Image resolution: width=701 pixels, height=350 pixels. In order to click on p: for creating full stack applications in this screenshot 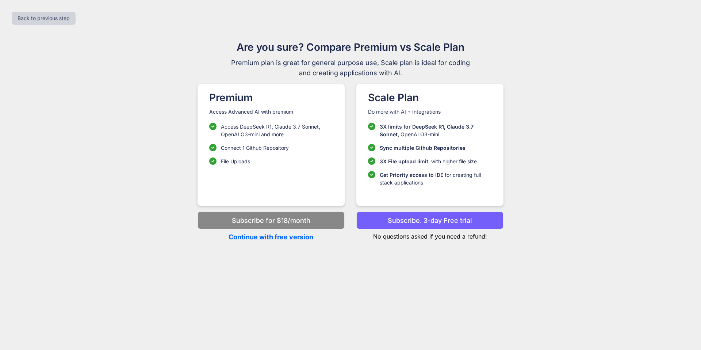, I will do `click(436, 179)`.